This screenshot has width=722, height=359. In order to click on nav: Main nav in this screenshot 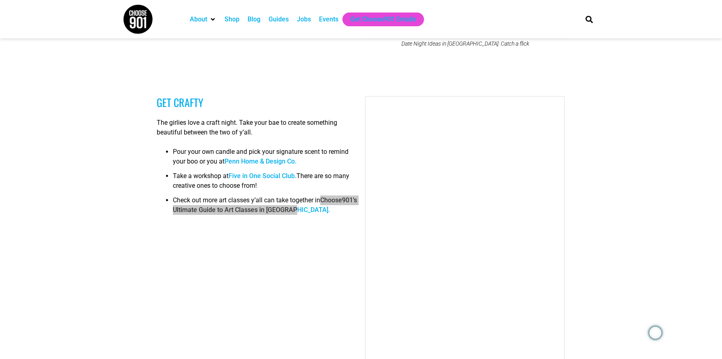, I will do `click(379, 19)`.